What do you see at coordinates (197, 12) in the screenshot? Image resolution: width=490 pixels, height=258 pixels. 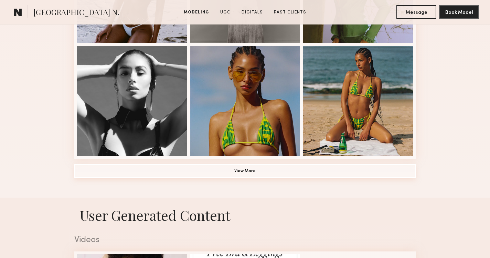 I see `a: Modeling` at bounding box center [197, 12].